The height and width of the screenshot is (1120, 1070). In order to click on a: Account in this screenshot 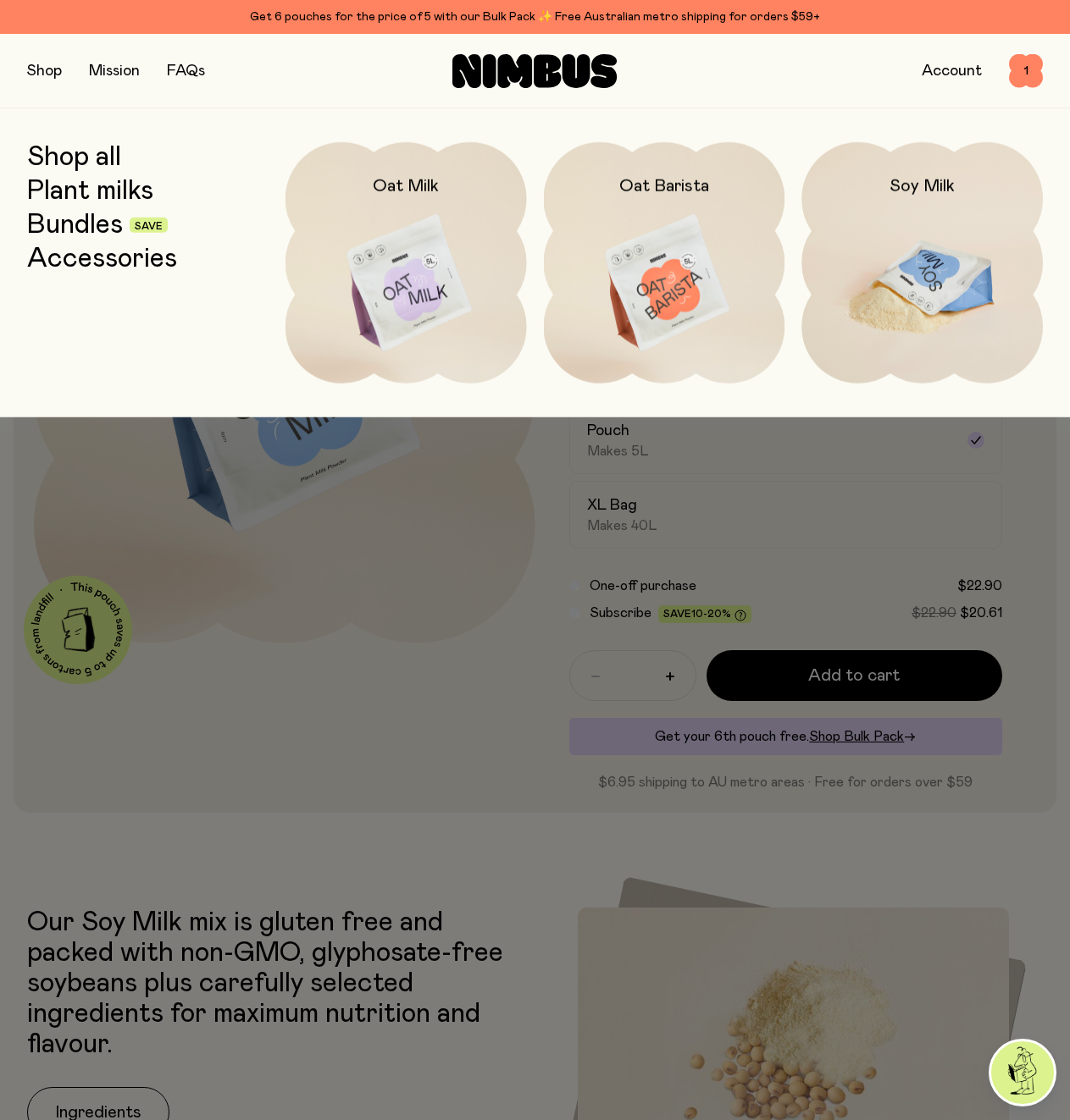, I will do `click(951, 71)`.